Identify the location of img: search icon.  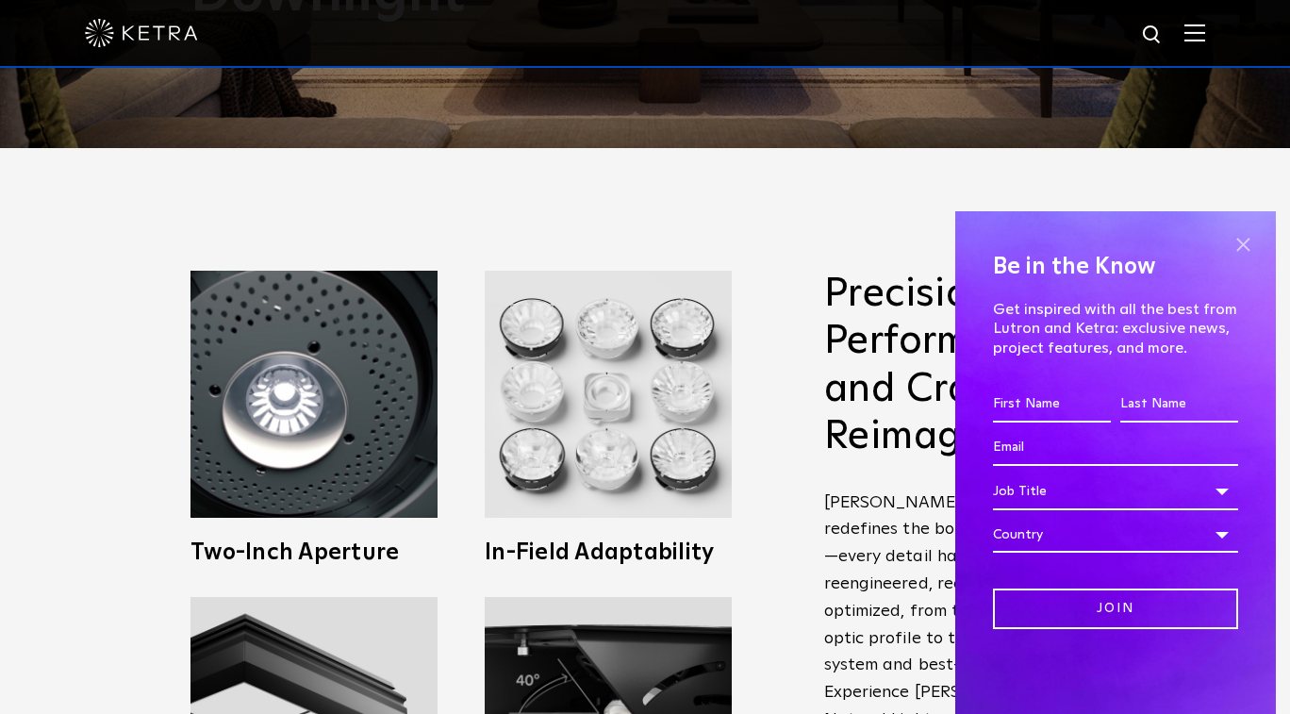
(1152, 35).